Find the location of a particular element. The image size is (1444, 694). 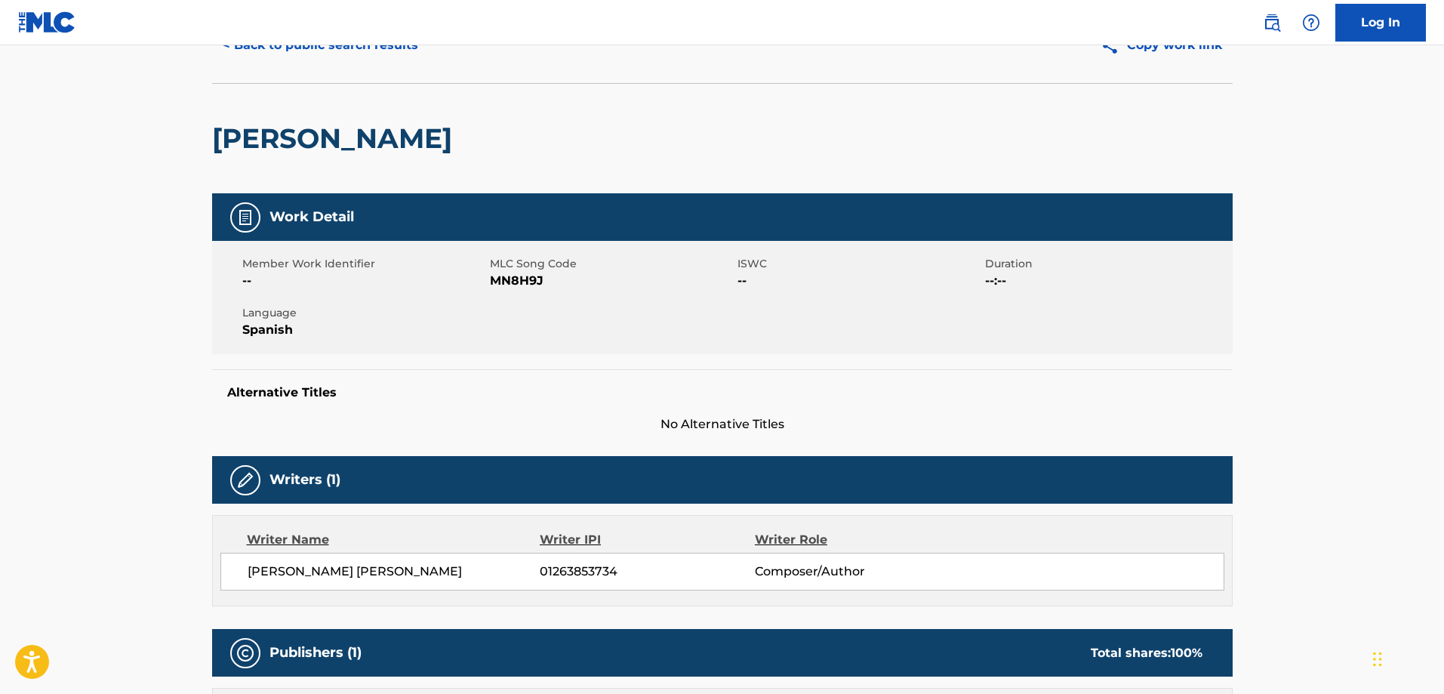

h5: Work Detail is located at coordinates (312, 217).